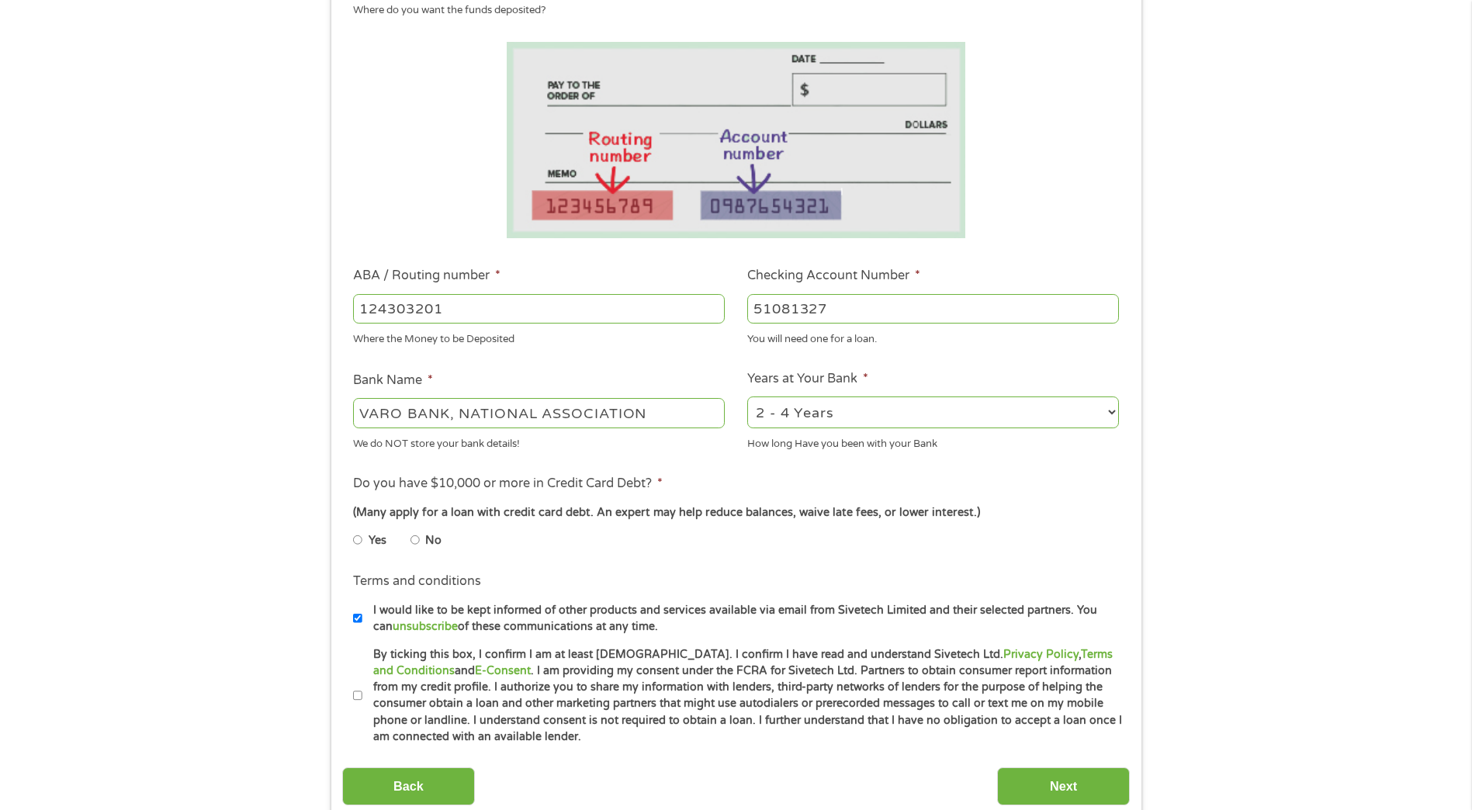  I want to click on input: Back, so click(408, 786).